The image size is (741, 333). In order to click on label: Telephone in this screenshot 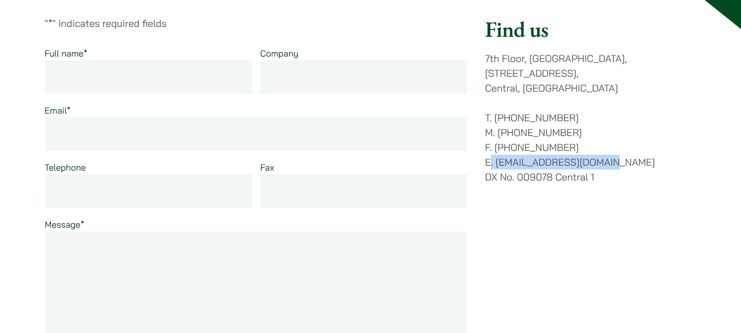, I will do `click(65, 167)`.